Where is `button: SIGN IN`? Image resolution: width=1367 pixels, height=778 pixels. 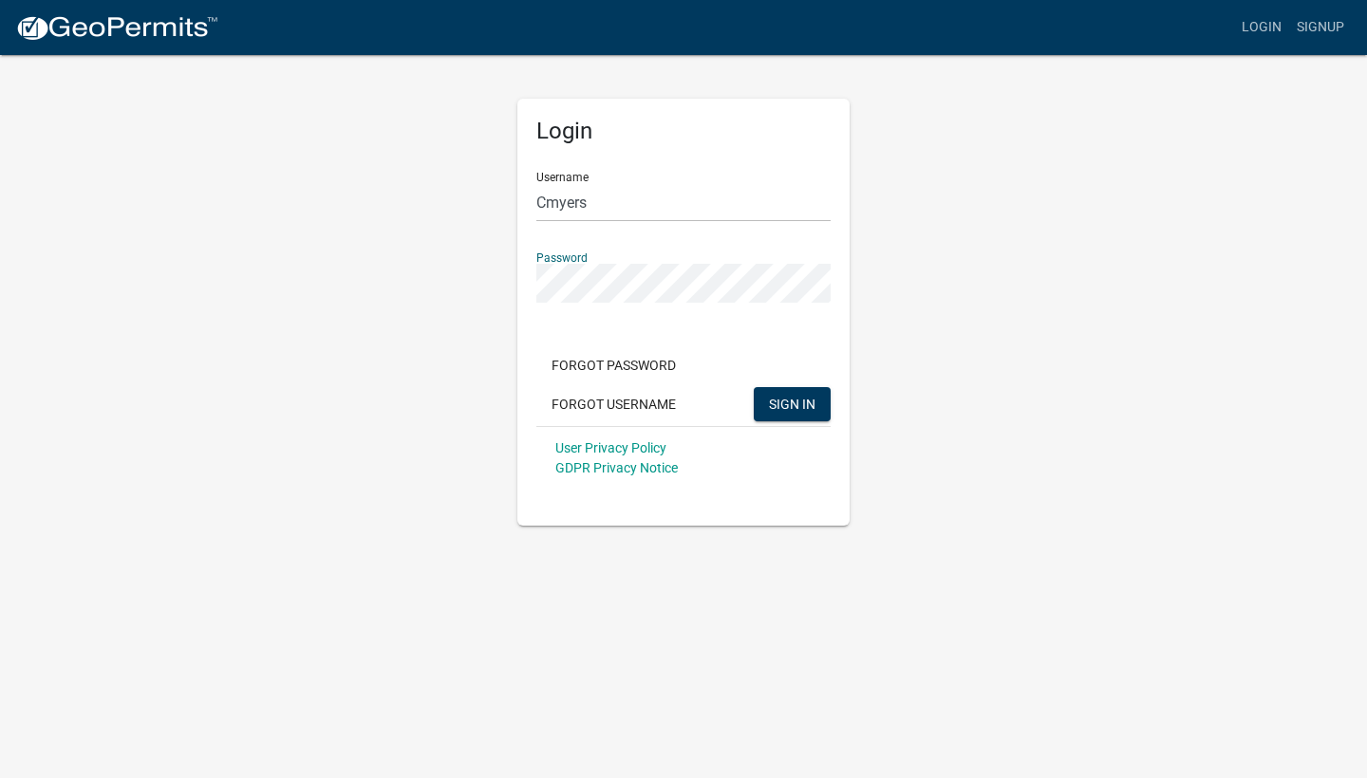 button: SIGN IN is located at coordinates (792, 404).